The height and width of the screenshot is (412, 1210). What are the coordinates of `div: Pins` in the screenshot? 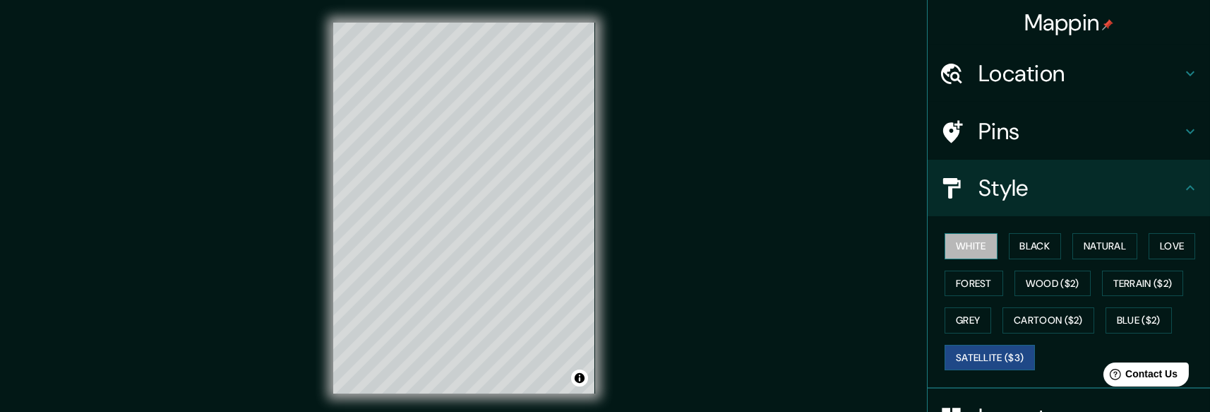 It's located at (1069, 131).